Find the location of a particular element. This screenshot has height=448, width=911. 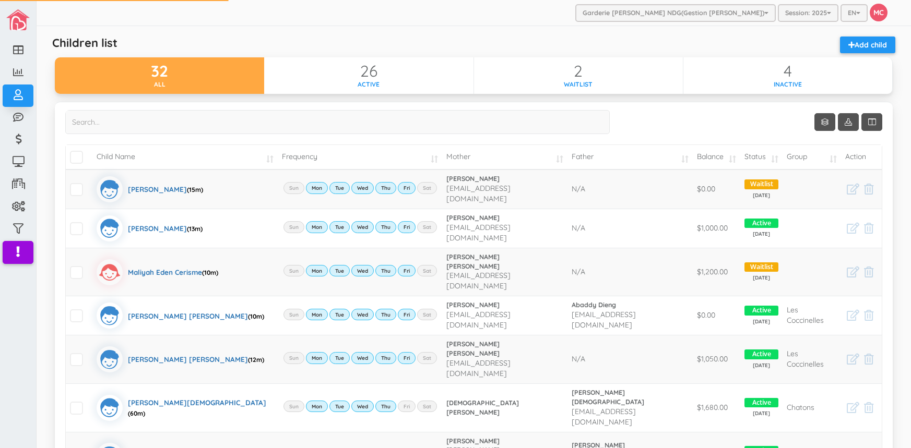

td: Chatons is located at coordinates (811, 408).